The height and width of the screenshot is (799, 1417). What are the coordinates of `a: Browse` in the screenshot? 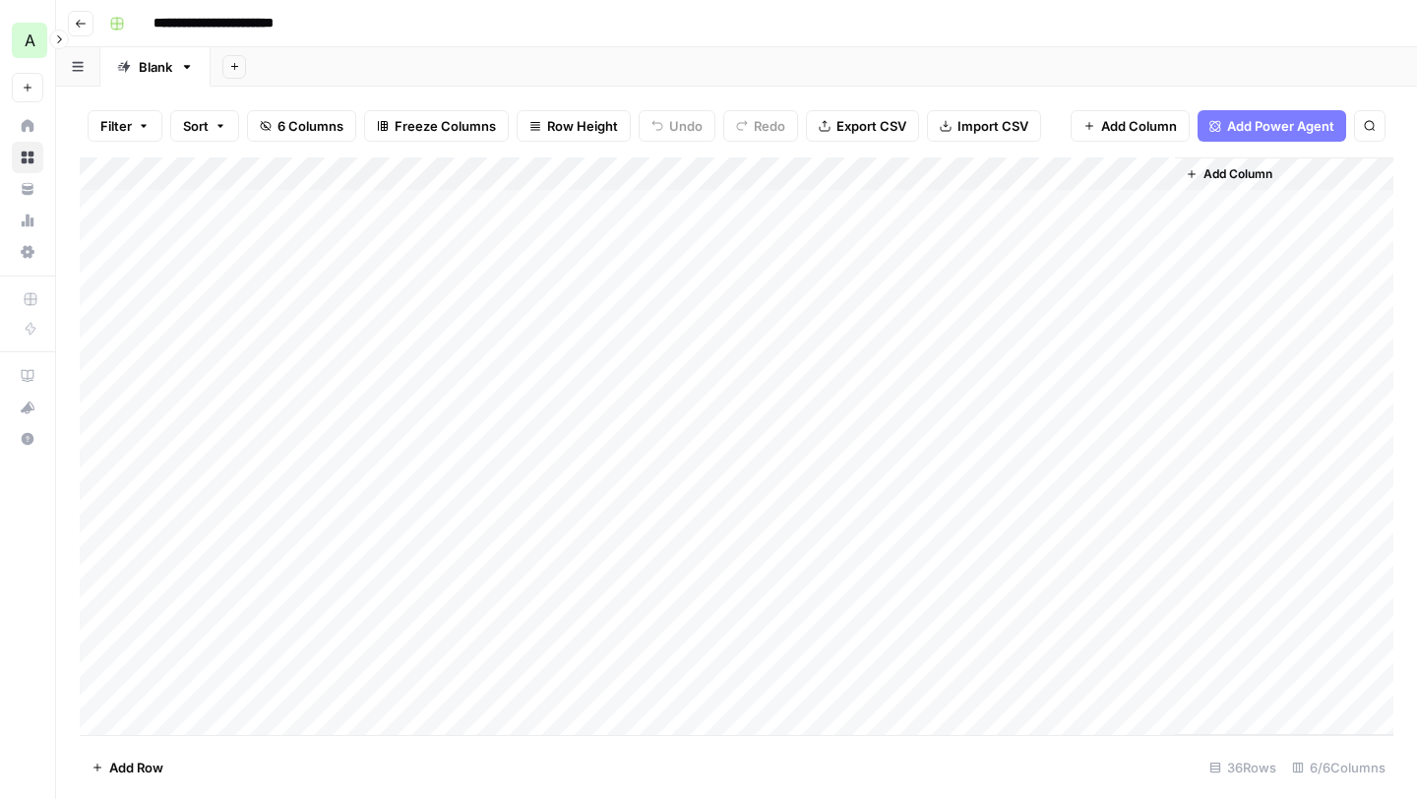 It's located at (28, 157).